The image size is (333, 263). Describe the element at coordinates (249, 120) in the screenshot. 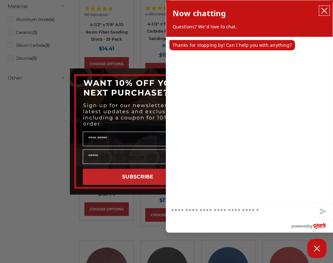

I see `div: chat` at that location.